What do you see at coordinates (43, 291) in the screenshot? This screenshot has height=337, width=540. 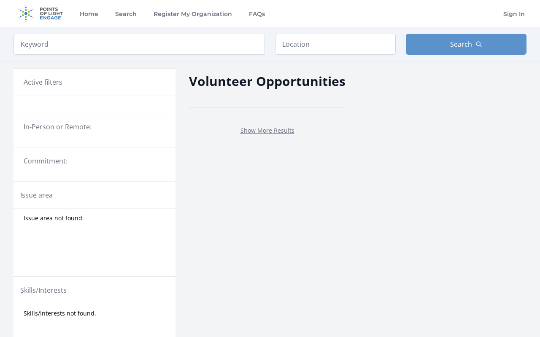 I see `legend: Skills/Interests` at bounding box center [43, 291].